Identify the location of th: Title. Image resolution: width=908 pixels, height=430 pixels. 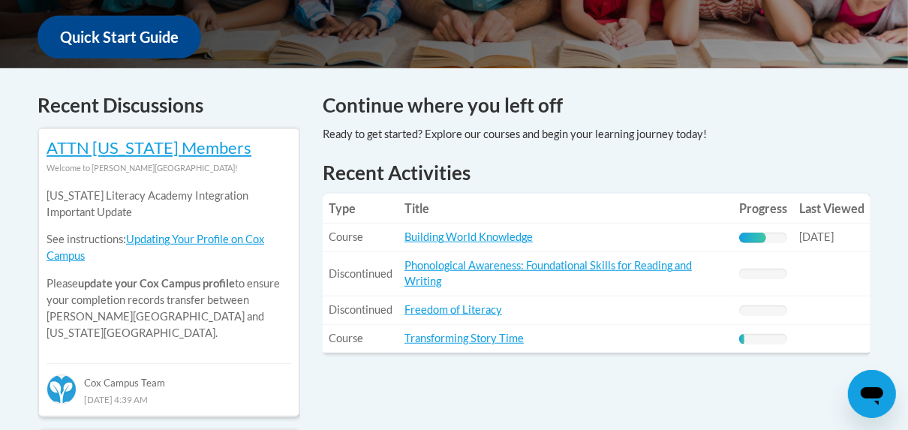
(566, 209).